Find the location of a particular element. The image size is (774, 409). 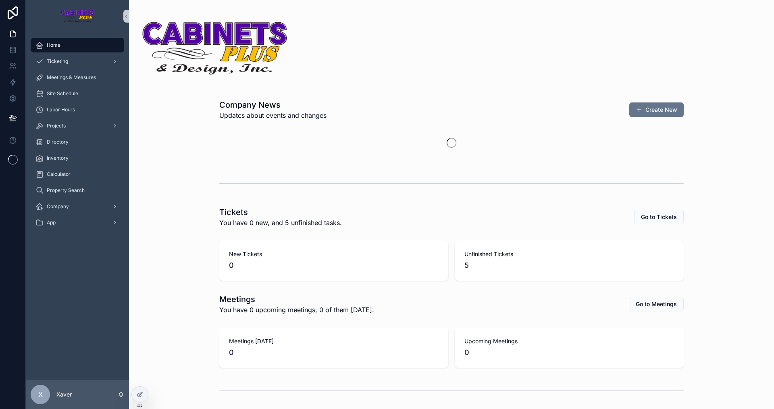

button: Go to Meetings is located at coordinates (656, 304).